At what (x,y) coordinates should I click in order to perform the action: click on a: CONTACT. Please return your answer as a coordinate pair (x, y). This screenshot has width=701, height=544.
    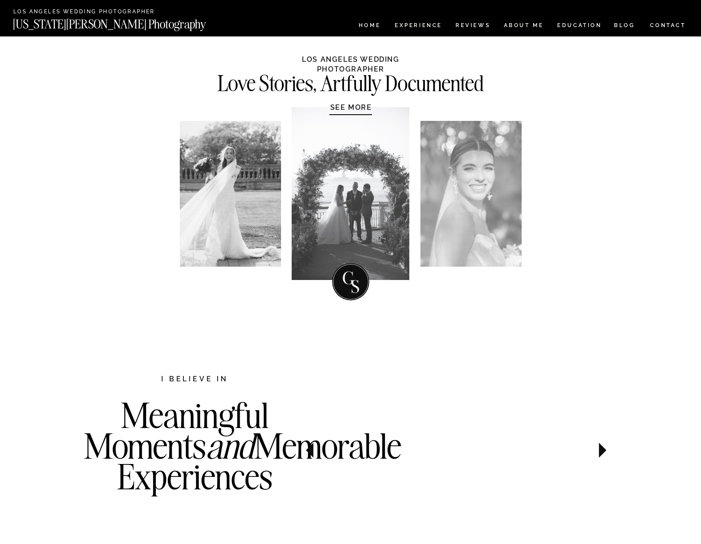
    Looking at the image, I should click on (668, 25).